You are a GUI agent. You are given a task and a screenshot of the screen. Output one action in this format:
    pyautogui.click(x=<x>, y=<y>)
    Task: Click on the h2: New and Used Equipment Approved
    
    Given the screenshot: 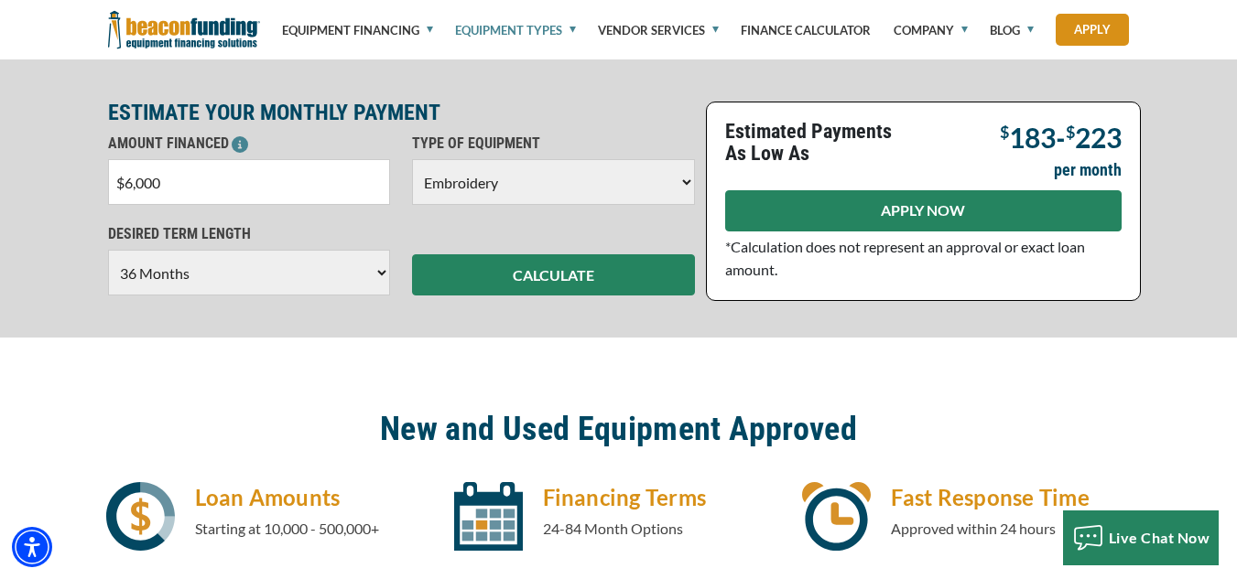 What is the action you would take?
    pyautogui.click(x=619, y=429)
    